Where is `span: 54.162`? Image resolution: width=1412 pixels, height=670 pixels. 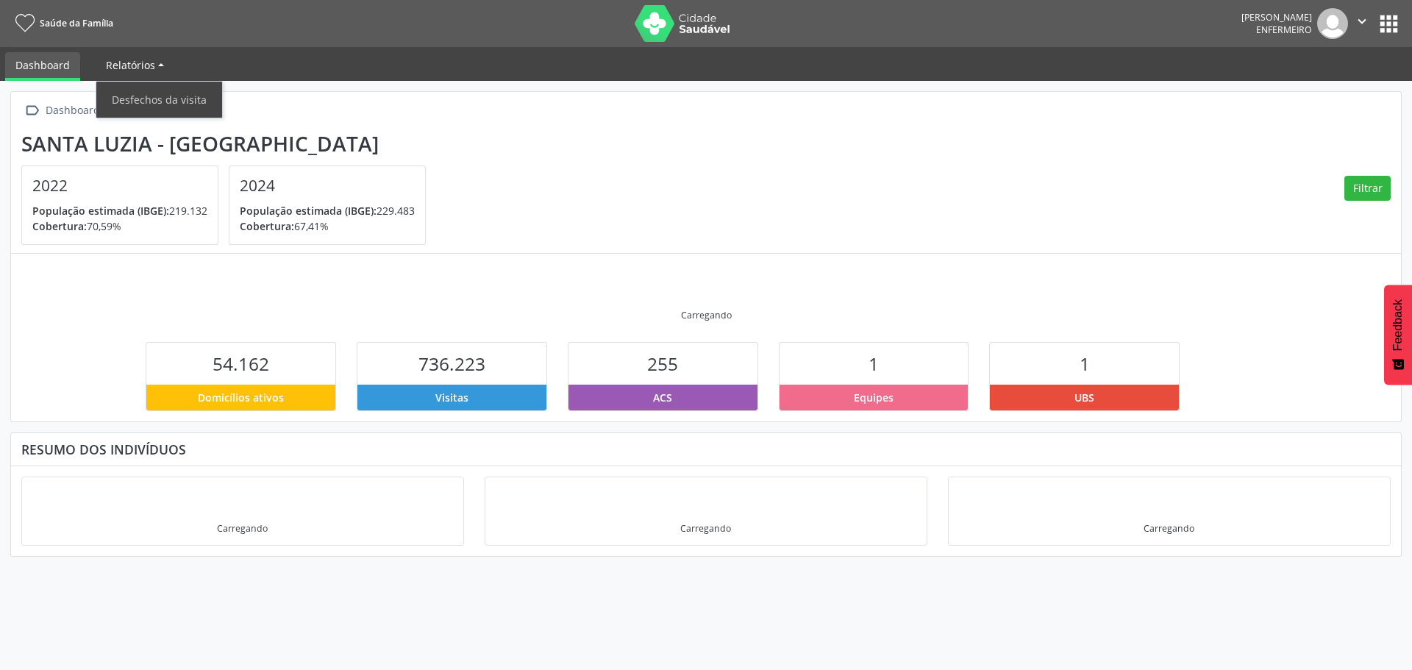 span: 54.162 is located at coordinates (240, 363).